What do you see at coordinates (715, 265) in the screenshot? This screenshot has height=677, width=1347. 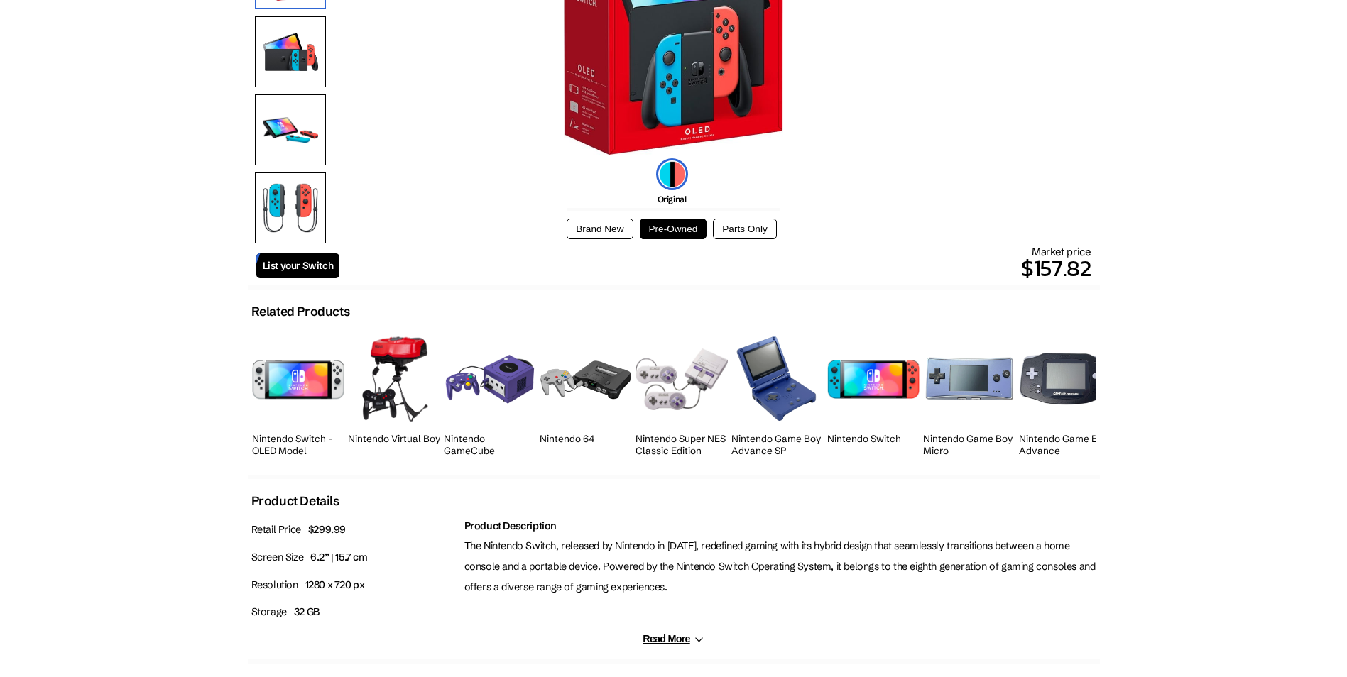 I see `div: Market price` at bounding box center [715, 265].